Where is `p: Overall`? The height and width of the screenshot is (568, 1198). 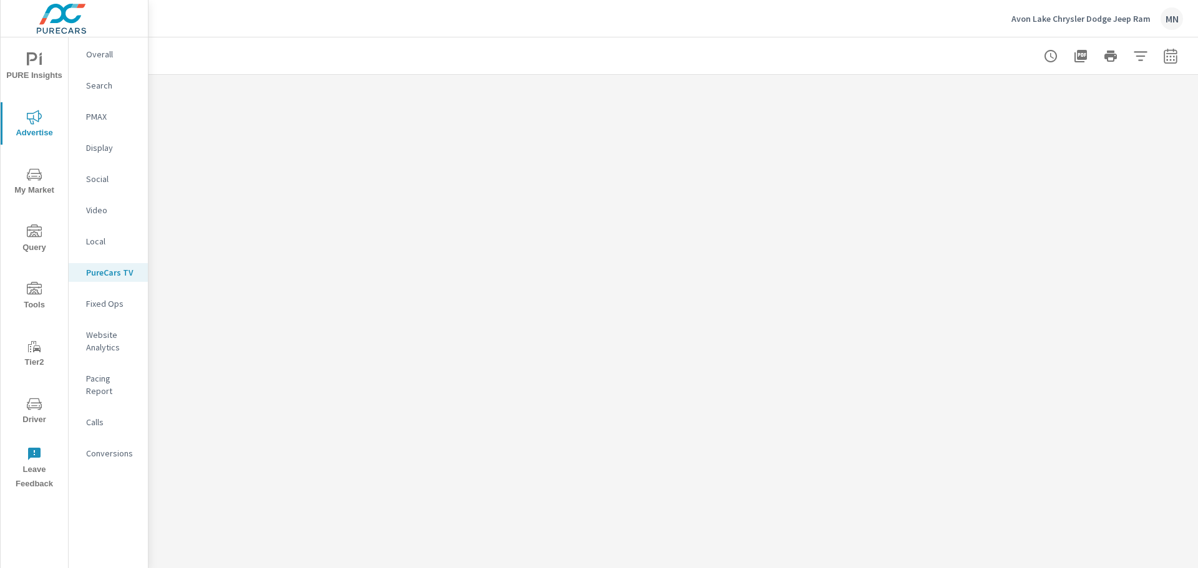 p: Overall is located at coordinates (112, 54).